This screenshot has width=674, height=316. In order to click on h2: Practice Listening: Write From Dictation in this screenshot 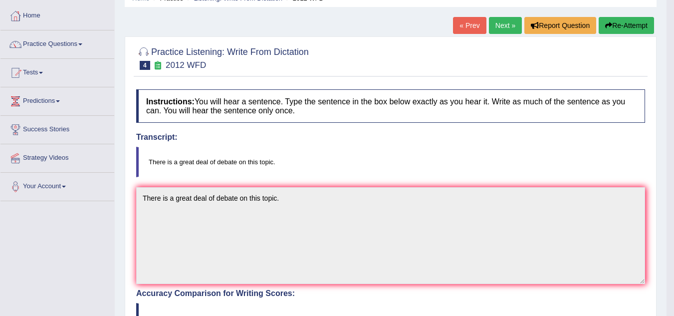, I will do `click(223, 57)`.